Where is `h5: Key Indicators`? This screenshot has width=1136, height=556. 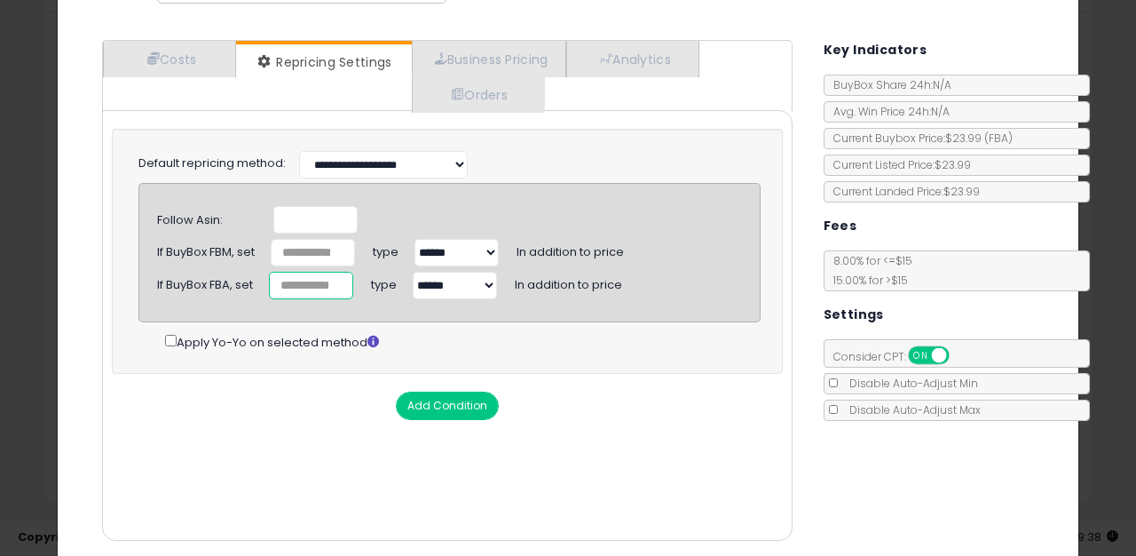 h5: Key Indicators is located at coordinates (875, 50).